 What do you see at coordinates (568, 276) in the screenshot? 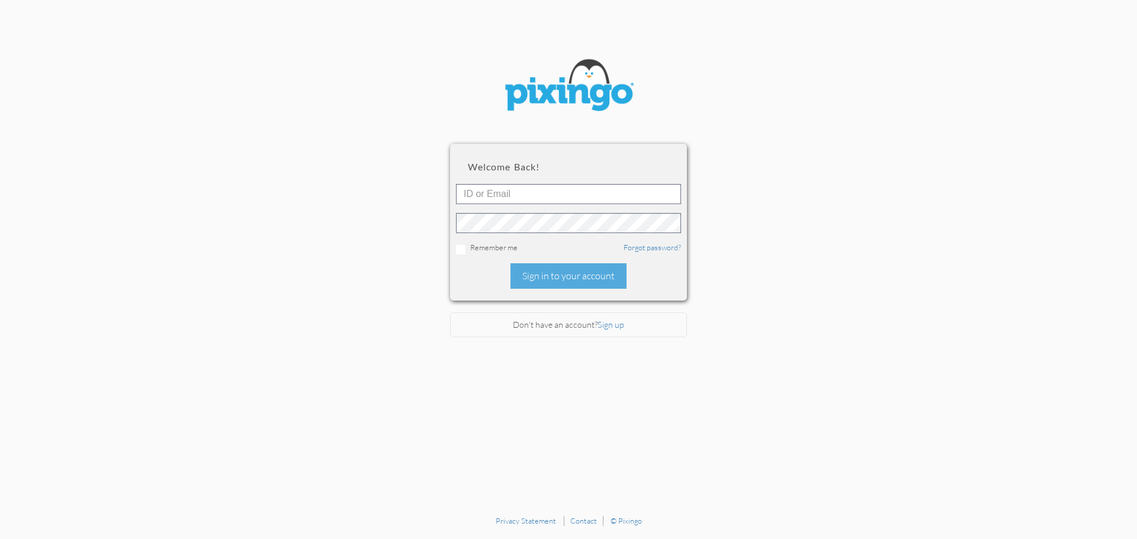
I see `div: Sign in to your account` at bounding box center [568, 276].